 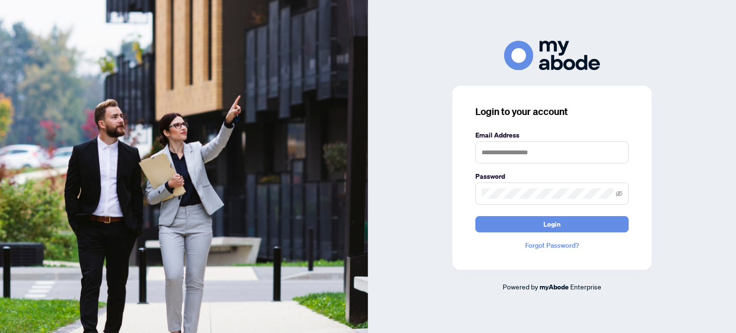 I want to click on span: eye-invisible, so click(x=619, y=194).